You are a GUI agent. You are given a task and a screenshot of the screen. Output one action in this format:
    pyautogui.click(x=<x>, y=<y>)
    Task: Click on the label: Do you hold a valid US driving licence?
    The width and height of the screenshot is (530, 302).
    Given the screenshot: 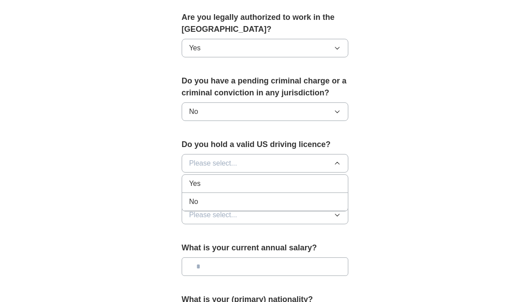 What is the action you would take?
    pyautogui.click(x=265, y=144)
    